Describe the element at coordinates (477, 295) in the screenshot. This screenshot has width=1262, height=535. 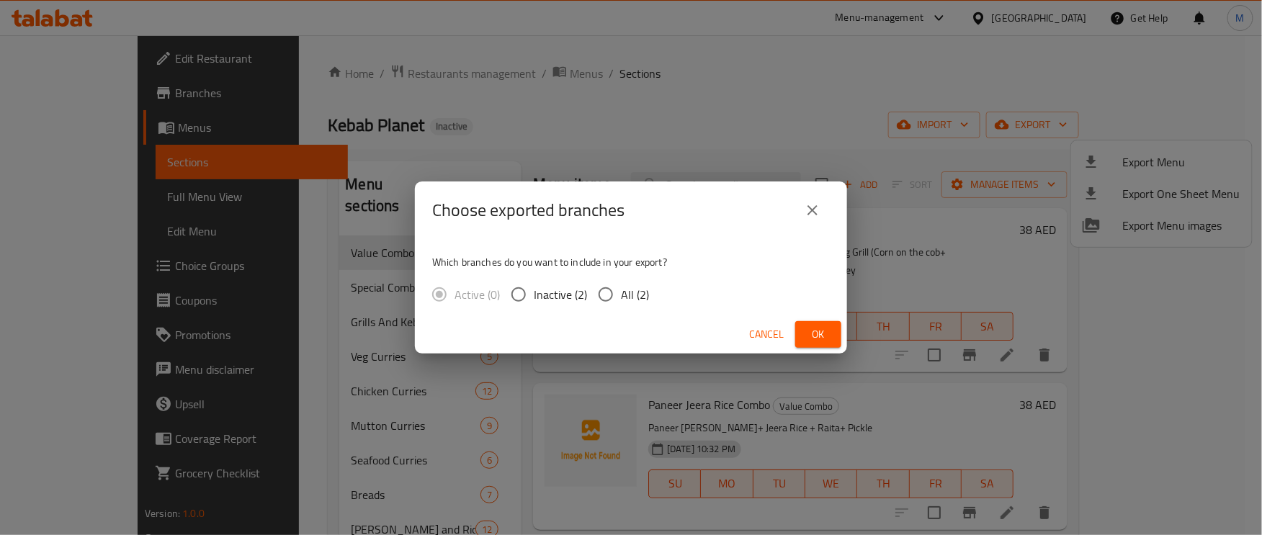
I see `span: Active (0)` at that location.